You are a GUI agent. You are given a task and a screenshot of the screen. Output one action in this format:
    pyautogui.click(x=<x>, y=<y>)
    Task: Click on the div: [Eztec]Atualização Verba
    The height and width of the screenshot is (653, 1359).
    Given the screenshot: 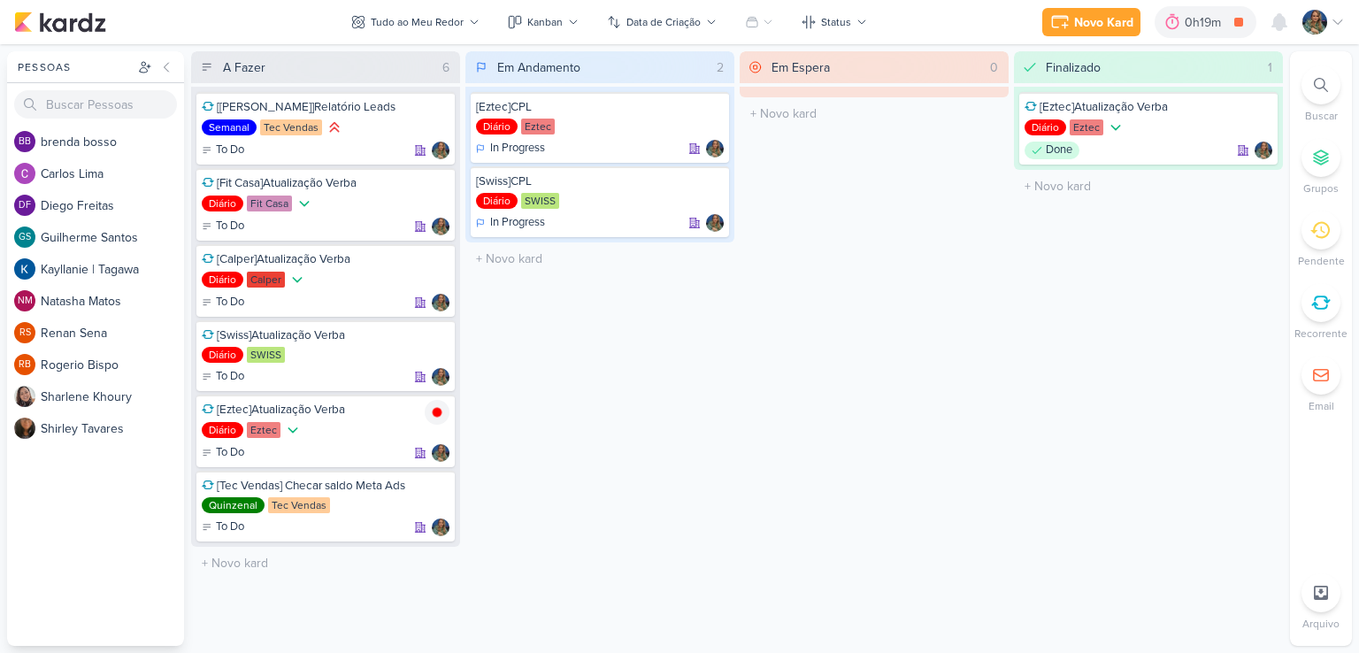 What is the action you would take?
    pyautogui.click(x=326, y=410)
    